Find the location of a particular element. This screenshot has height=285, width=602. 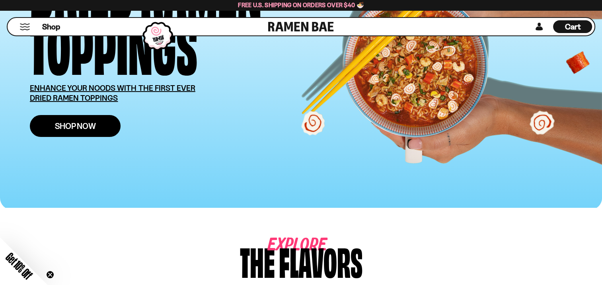

a: Shop Now is located at coordinates (75, 126).